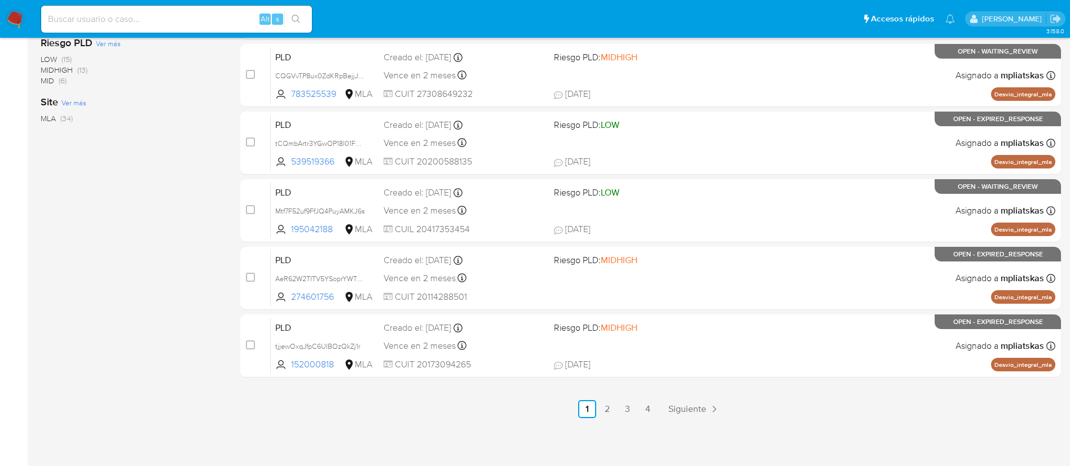 The width and height of the screenshot is (1070, 466). Describe the element at coordinates (277, 19) in the screenshot. I see `span: s` at that location.